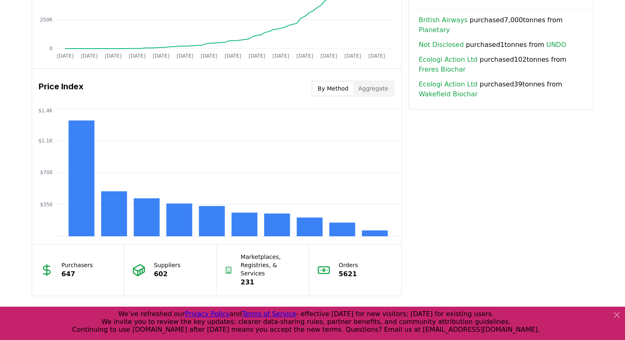 This screenshot has height=340, width=625. What do you see at coordinates (271, 265) in the screenshot?
I see `p: Marketplaces, Registries, & Services` at bounding box center [271, 265].